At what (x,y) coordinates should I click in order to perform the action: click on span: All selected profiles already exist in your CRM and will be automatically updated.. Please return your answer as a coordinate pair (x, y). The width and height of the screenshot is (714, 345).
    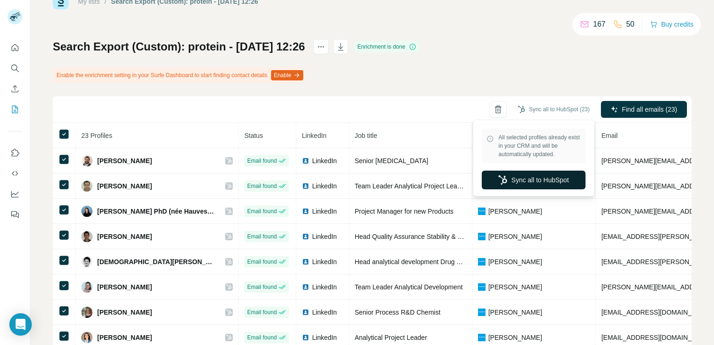
    Looking at the image, I should click on (539, 146).